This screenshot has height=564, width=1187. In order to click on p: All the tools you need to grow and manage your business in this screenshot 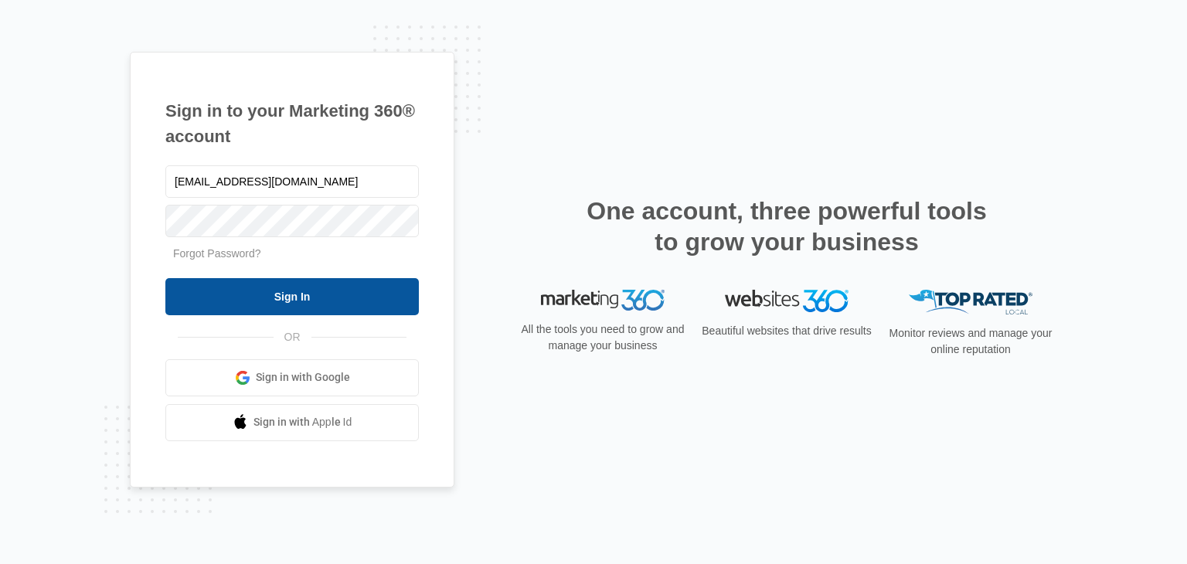, I will do `click(603, 338)`.